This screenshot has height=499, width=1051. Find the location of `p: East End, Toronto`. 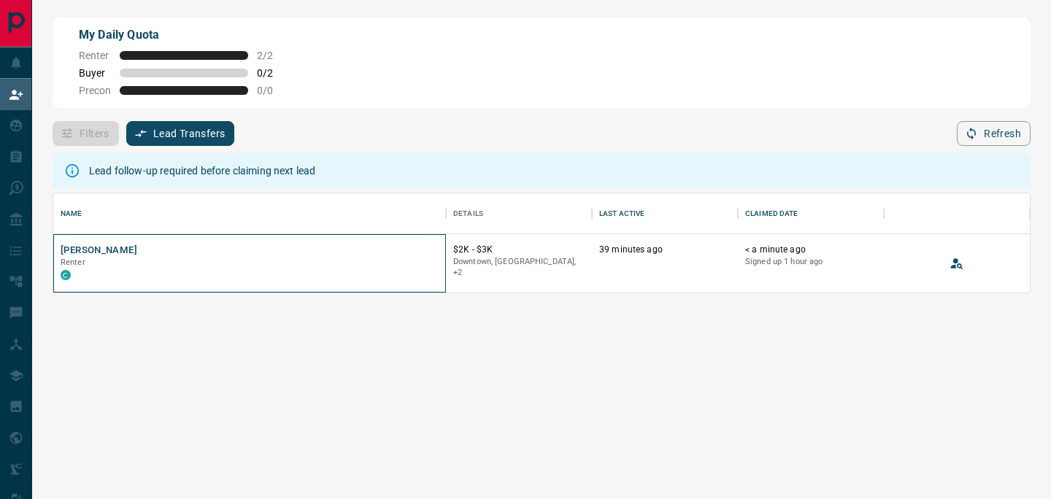

p: East End, Toronto is located at coordinates (519, 267).